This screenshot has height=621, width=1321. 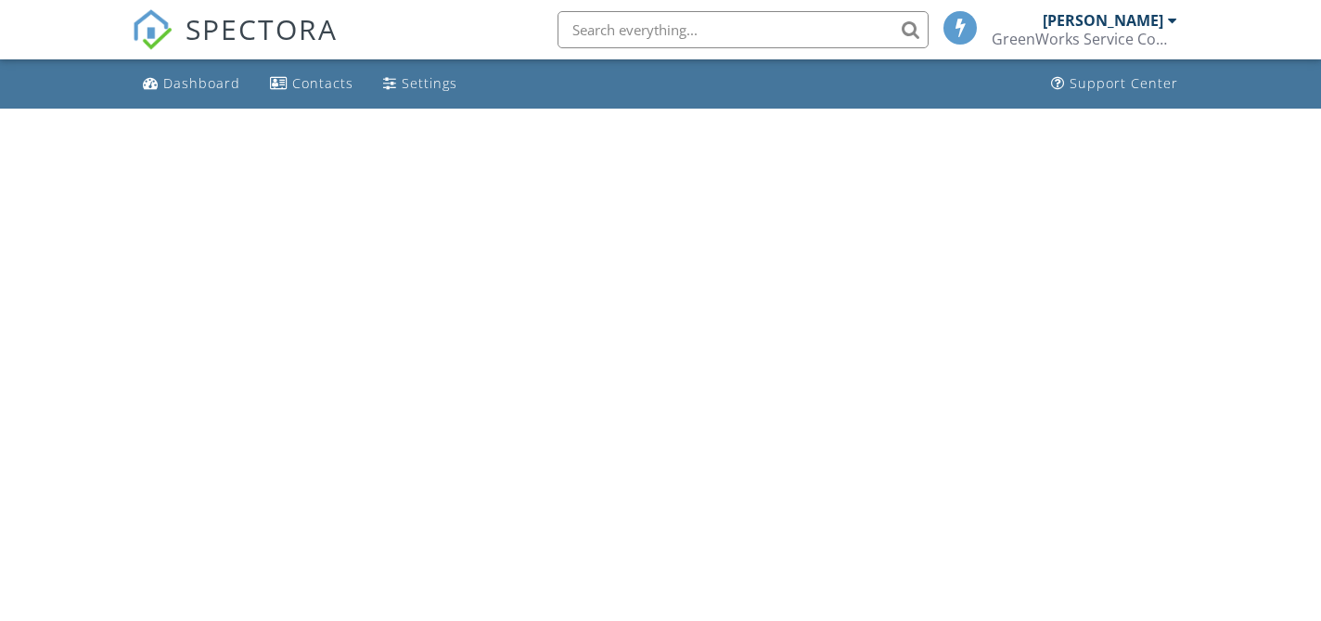 I want to click on div: Settings, so click(x=430, y=83).